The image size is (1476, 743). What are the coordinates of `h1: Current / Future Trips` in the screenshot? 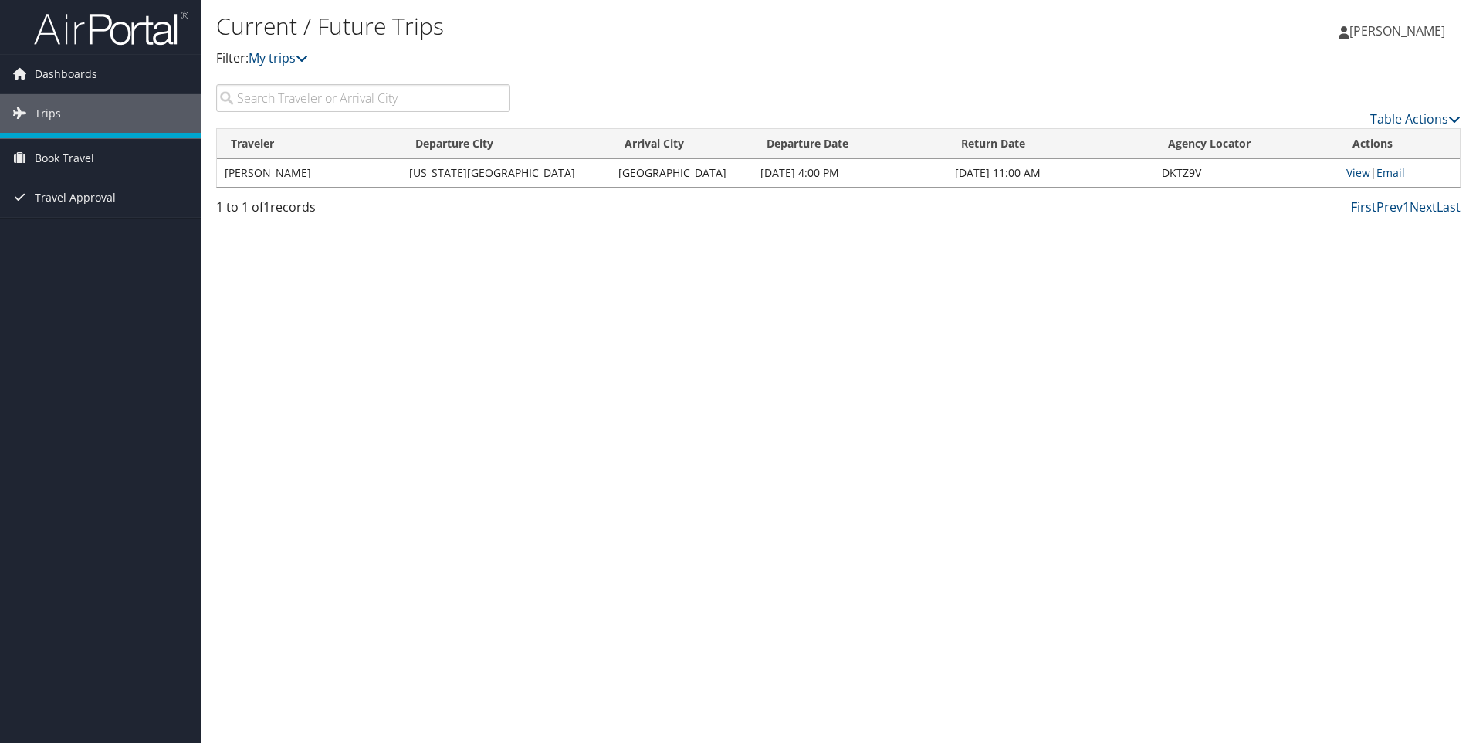 It's located at (631, 26).